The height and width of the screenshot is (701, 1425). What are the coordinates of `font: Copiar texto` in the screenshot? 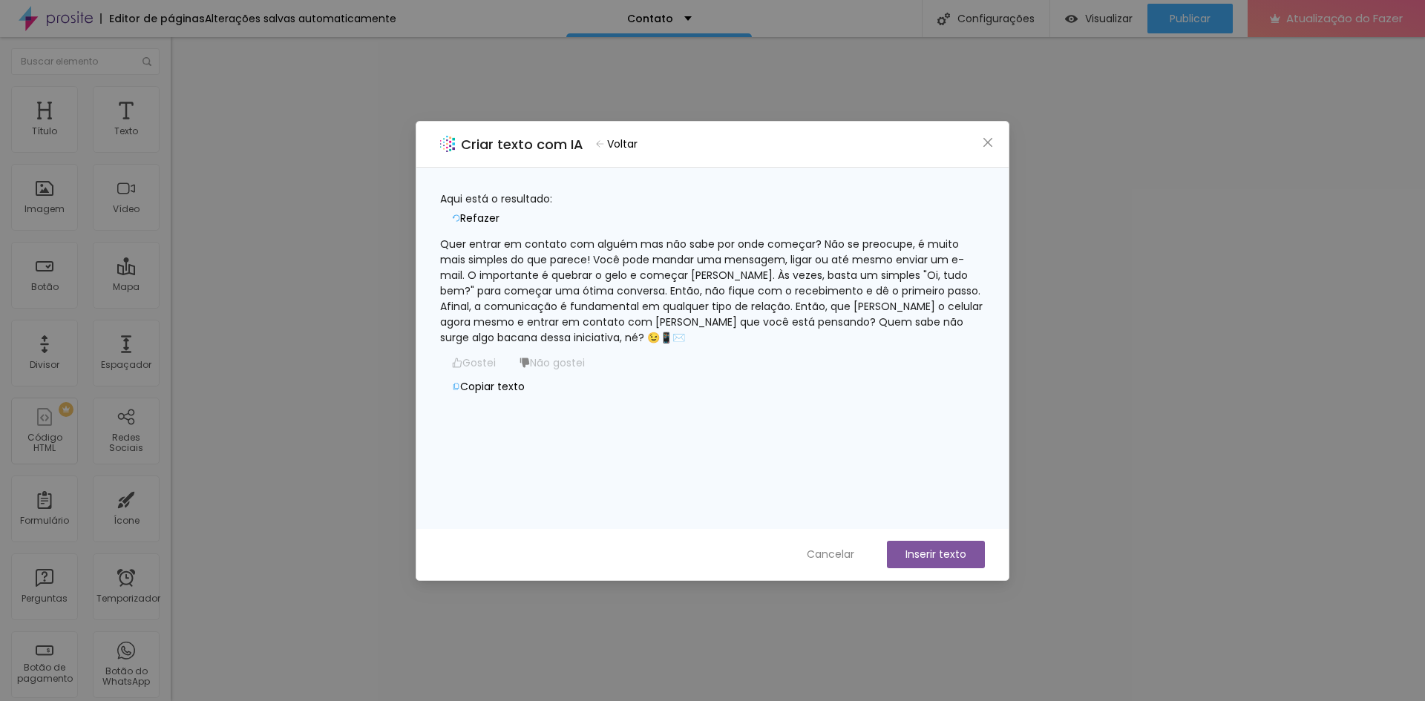 It's located at (492, 387).